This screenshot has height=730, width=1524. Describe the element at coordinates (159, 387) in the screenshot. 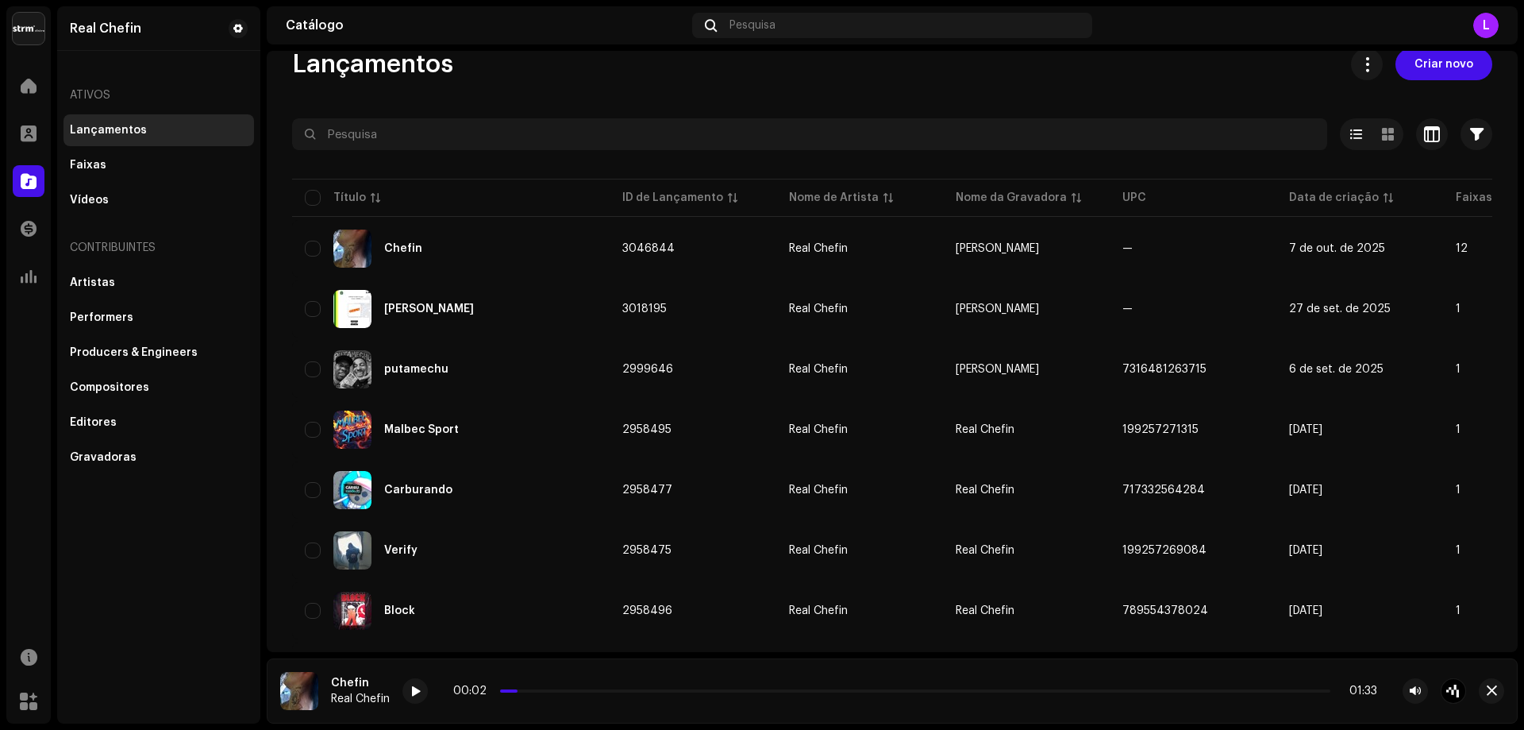

I see `re-m-nav-item: Compositores` at that location.